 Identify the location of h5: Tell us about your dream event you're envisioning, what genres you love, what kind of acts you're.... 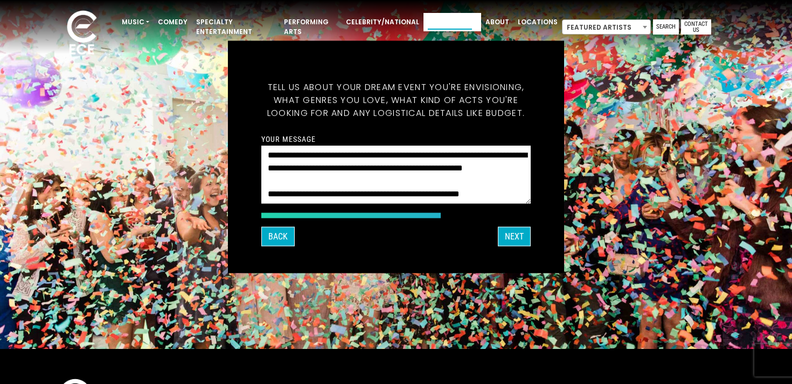
(396, 100).